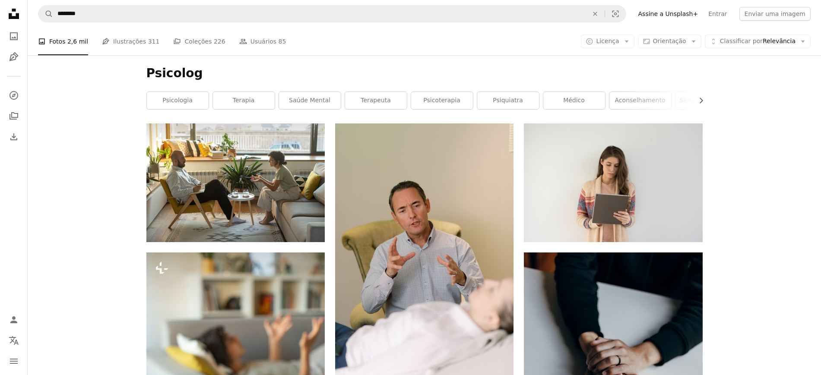 The image size is (821, 375). Describe the element at coordinates (130, 41) in the screenshot. I see `a: Ilustrações 311` at that location.